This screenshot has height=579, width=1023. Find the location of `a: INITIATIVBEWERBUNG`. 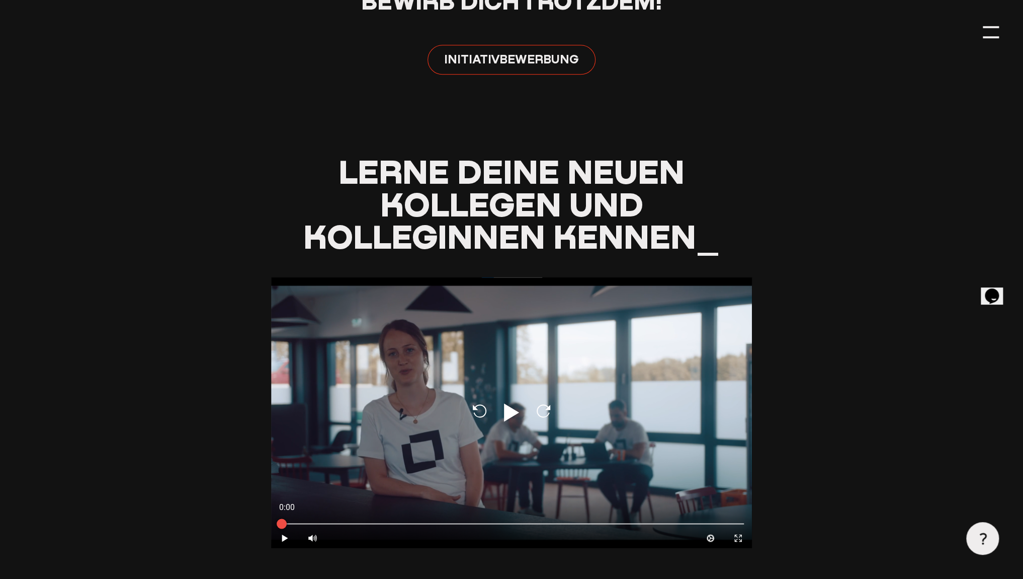

a: INITIATIVBEWERBUNG is located at coordinates (512, 59).